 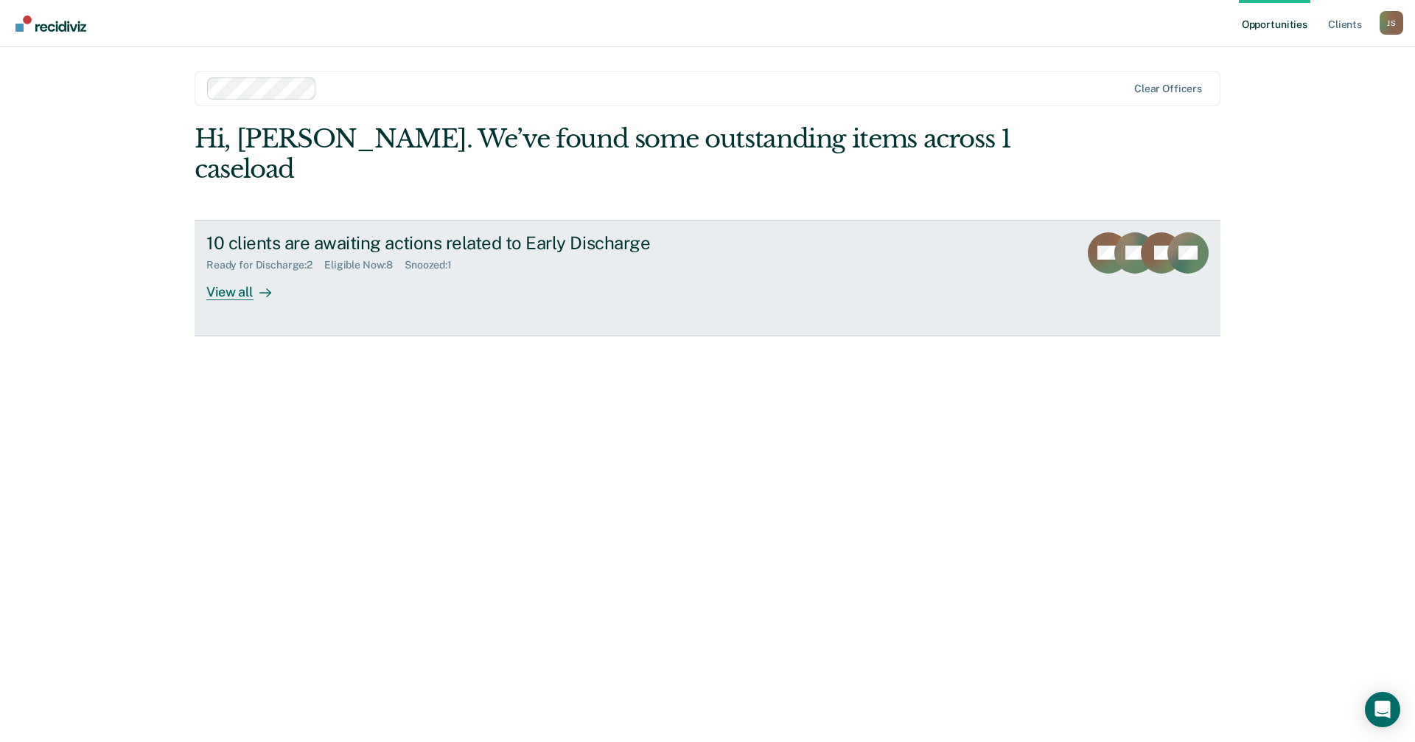 I want to click on div: 10 clients are awaiting actions related to Early Discharge, so click(x=465, y=243).